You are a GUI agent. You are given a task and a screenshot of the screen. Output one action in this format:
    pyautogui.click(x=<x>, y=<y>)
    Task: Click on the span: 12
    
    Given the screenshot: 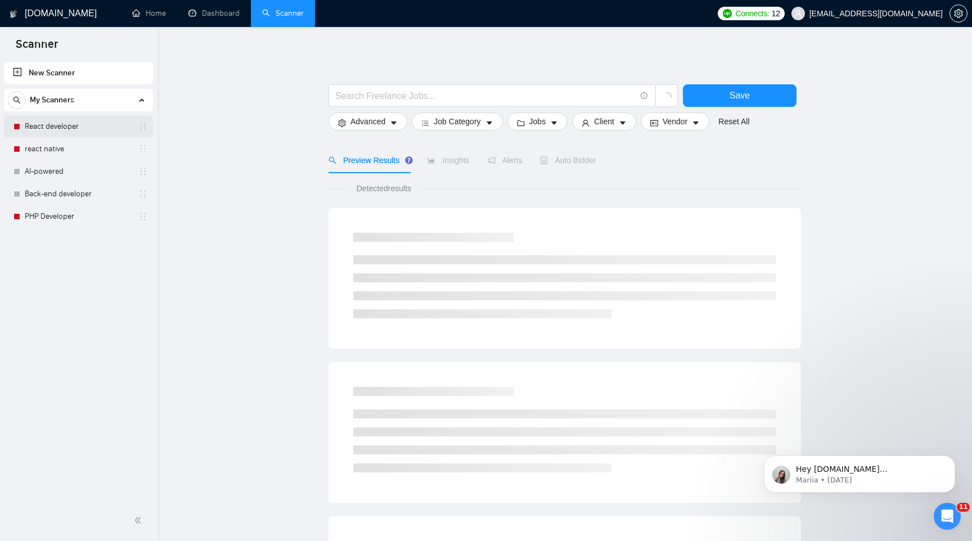 What is the action you would take?
    pyautogui.click(x=776, y=13)
    